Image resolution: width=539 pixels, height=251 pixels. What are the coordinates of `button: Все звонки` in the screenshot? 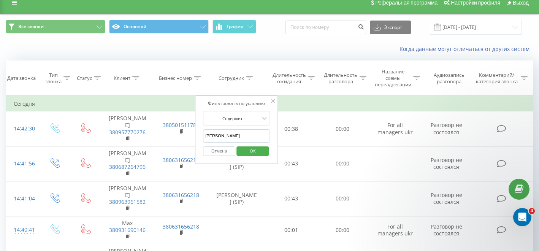 It's located at (55, 27).